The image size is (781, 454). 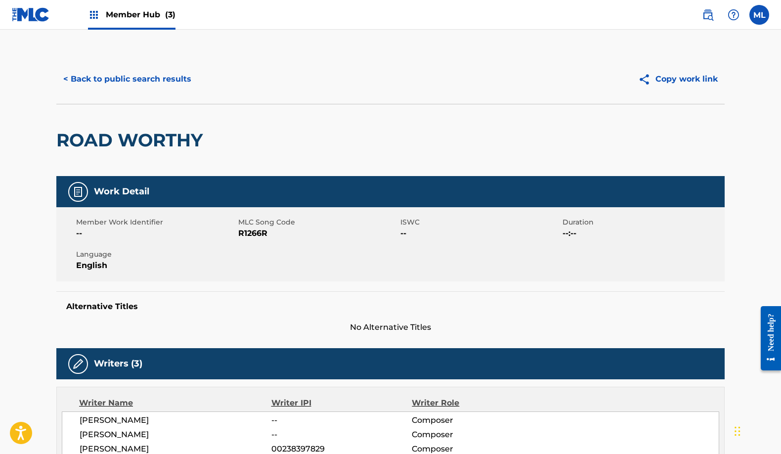 I want to click on span: ISWC, so click(x=480, y=222).